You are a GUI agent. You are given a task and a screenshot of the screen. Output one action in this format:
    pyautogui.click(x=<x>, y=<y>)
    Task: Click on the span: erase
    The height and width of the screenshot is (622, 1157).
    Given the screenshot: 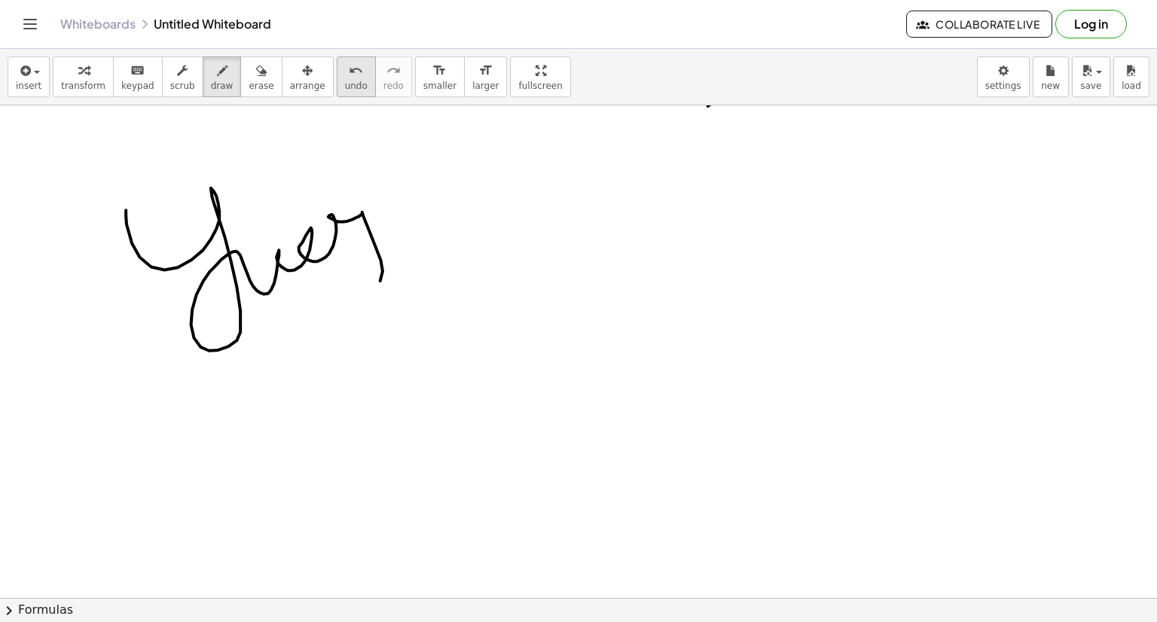 What is the action you would take?
    pyautogui.click(x=261, y=86)
    